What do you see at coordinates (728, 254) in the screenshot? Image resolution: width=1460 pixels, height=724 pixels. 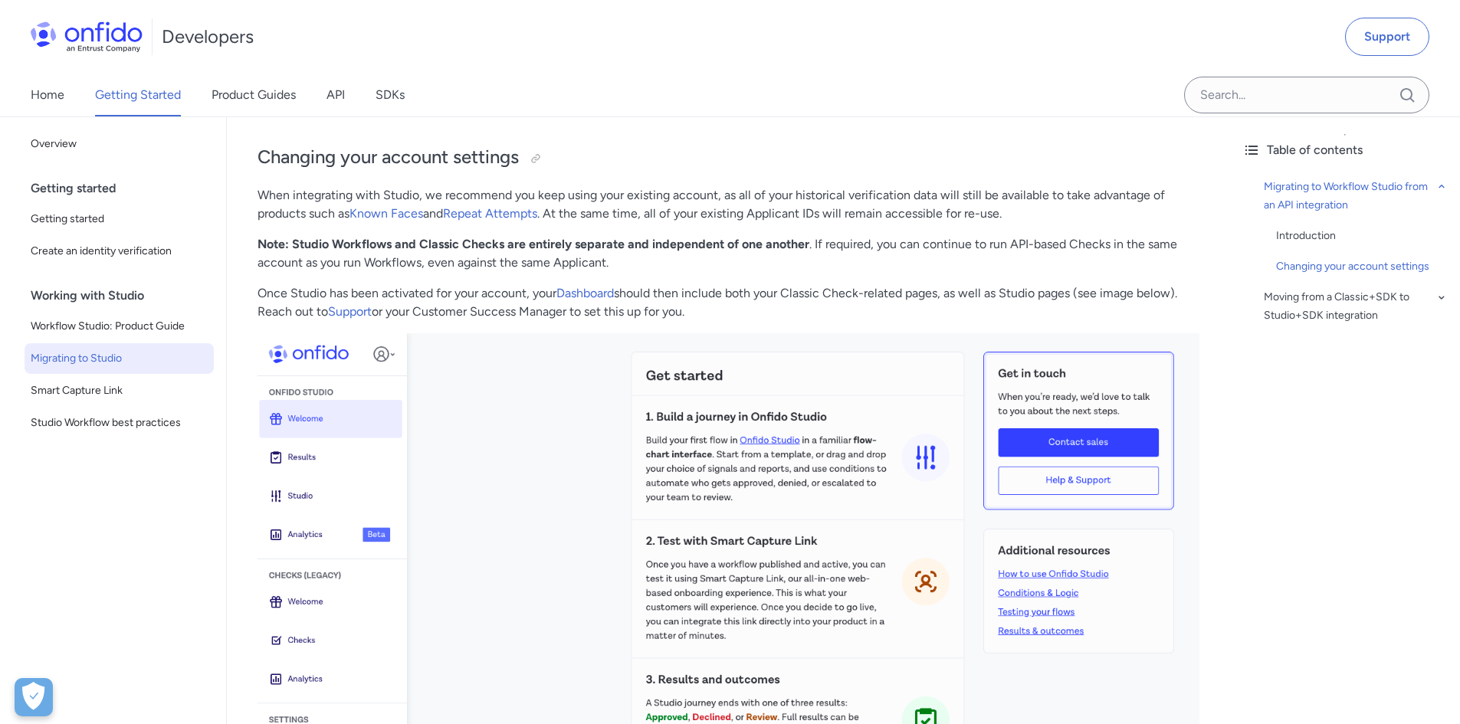 I see `p: . If required, you can continue to run API-based Checks in the same account as you run Workflows,...` at bounding box center [728, 254].